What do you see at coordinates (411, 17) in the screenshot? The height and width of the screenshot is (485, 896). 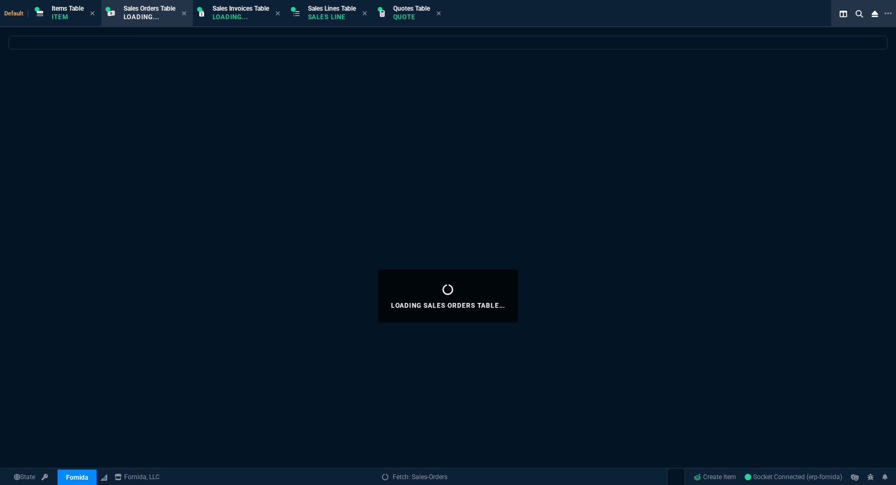 I see `p: Quote` at bounding box center [411, 17].